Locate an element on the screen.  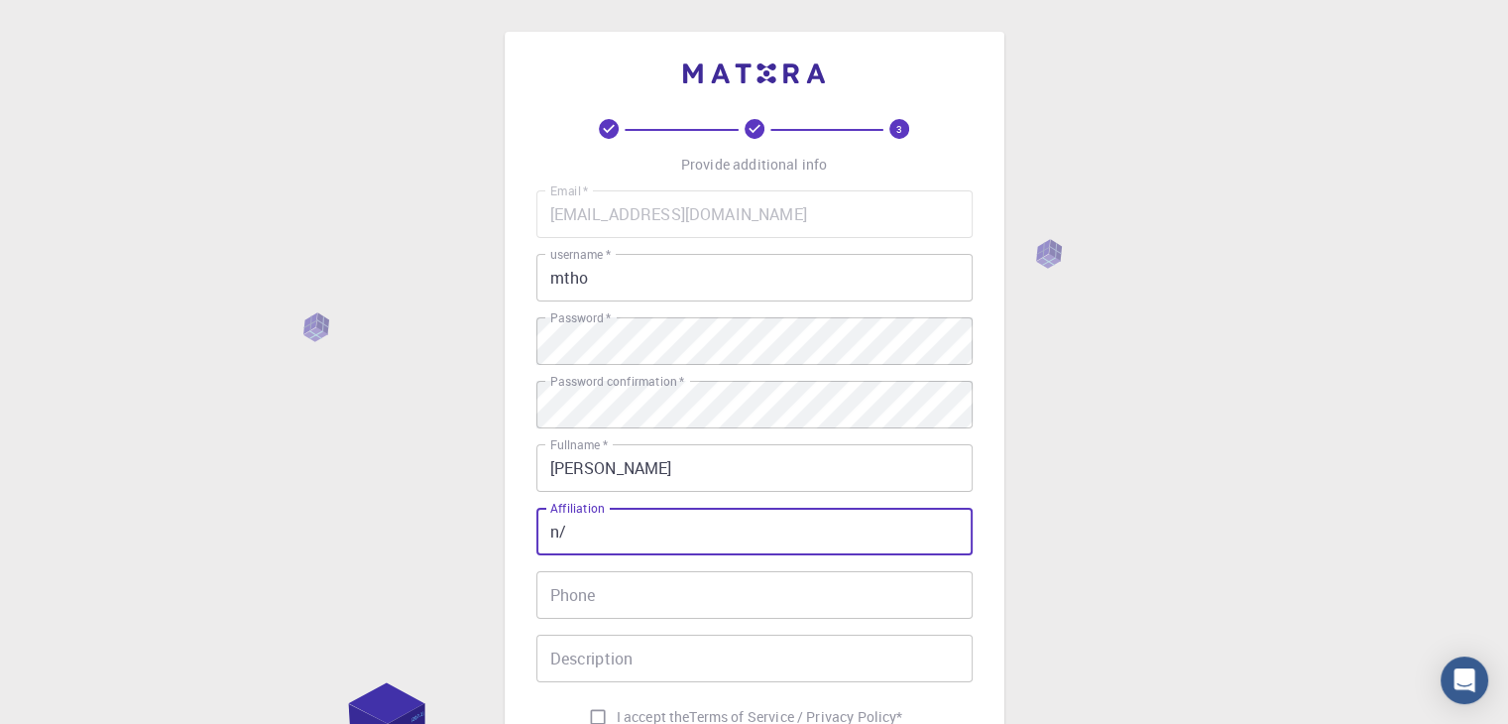
label: Password confirmation is located at coordinates (617, 381).